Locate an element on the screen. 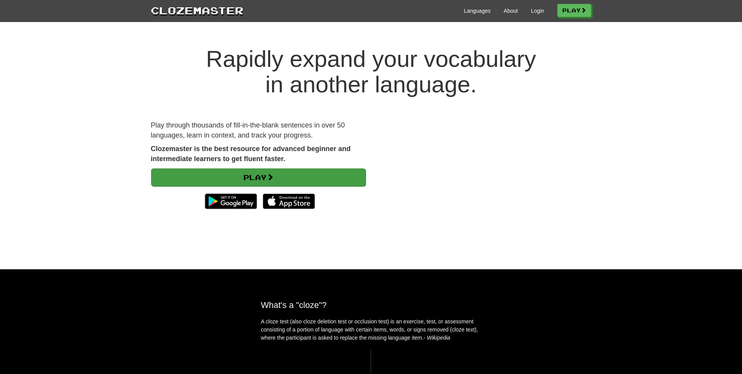 The width and height of the screenshot is (742, 374). a: Clozemaster is located at coordinates (197, 10).